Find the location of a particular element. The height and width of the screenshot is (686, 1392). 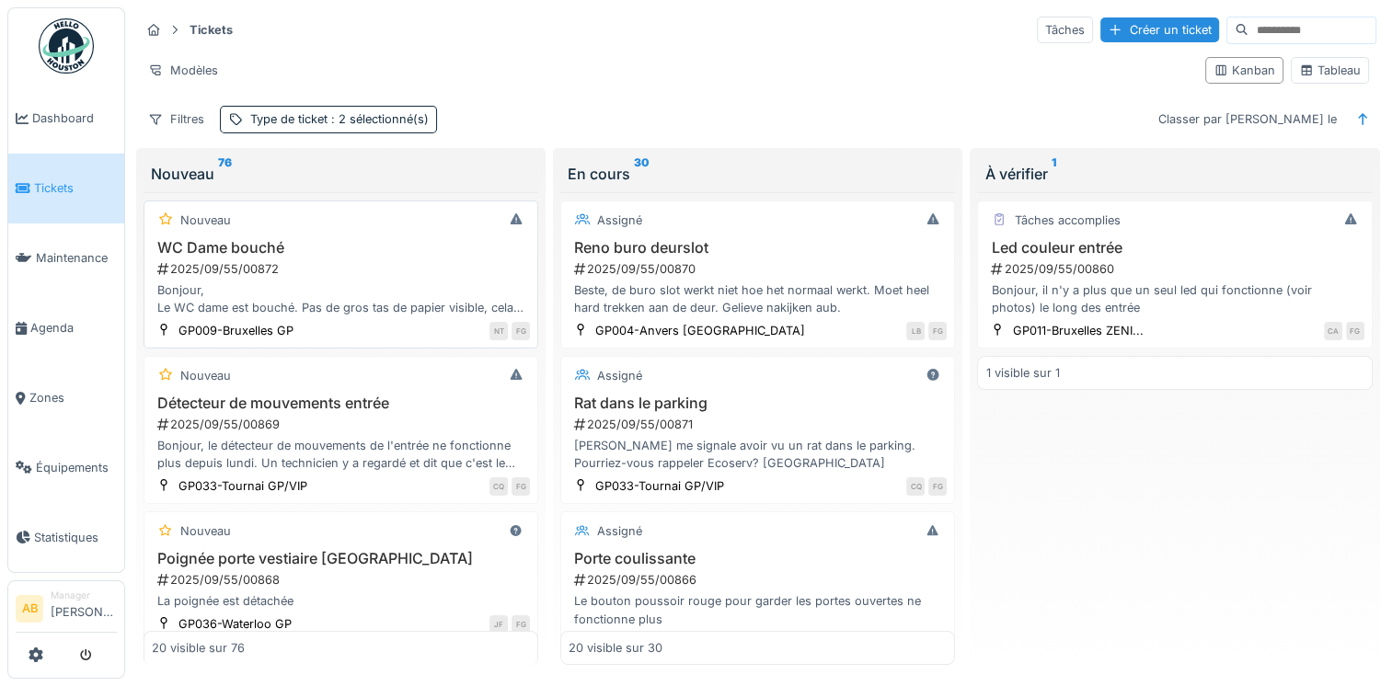

div: 20 visible sur 76 is located at coordinates (198, 648).